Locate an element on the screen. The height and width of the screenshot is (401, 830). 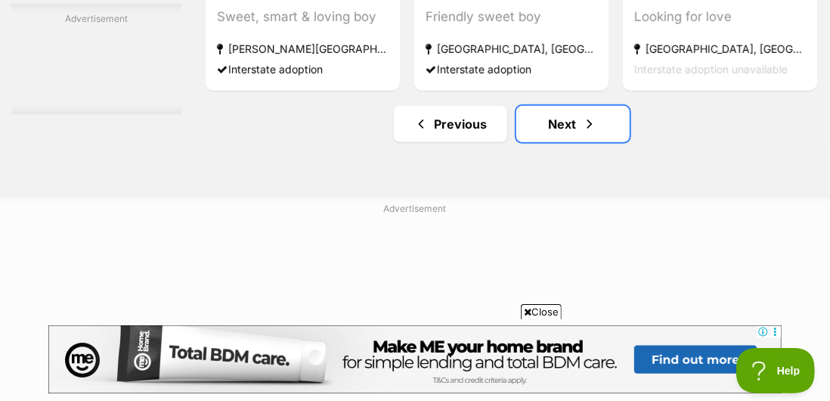
div: Sweet, smart & loving boy is located at coordinates (303, 17).